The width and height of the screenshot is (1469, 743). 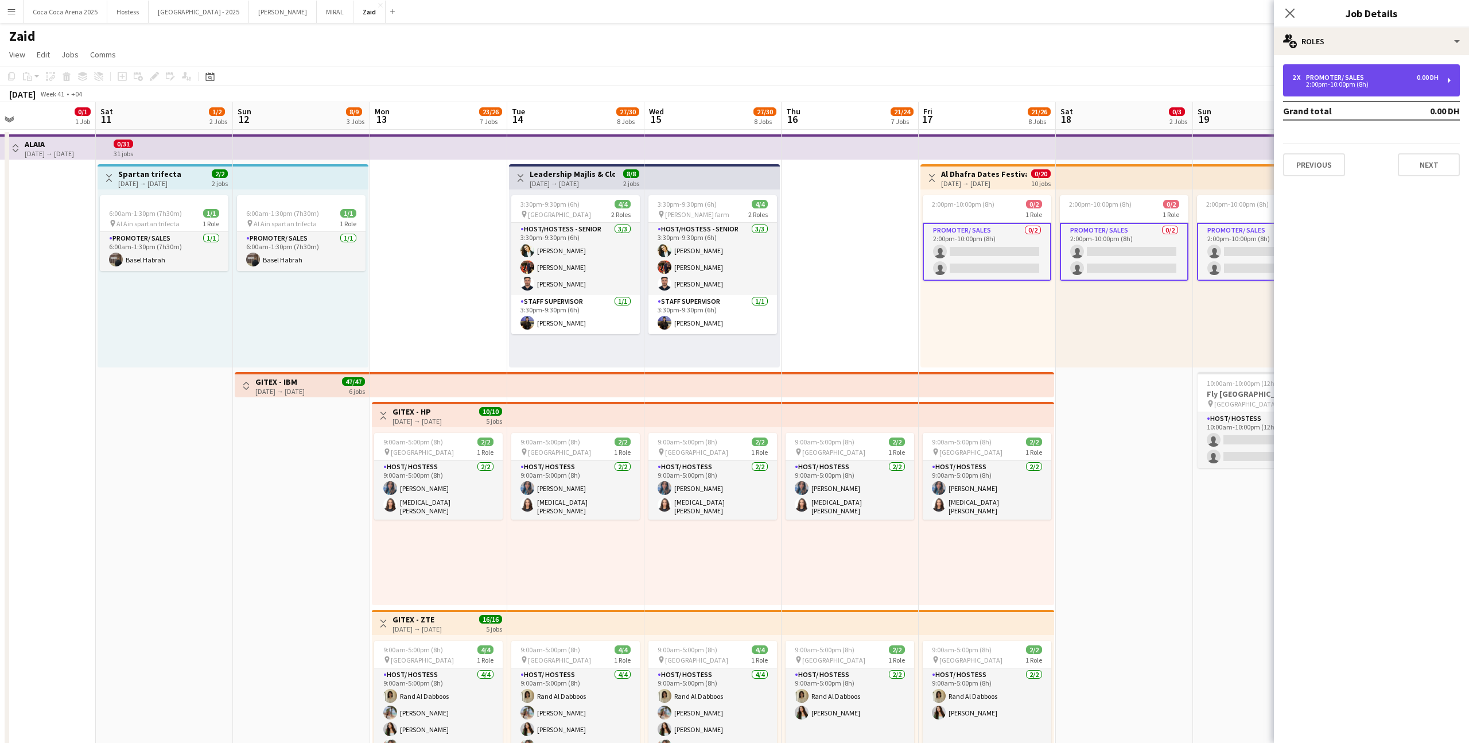 What do you see at coordinates (1338, 111) in the screenshot?
I see `td: Grand total` at bounding box center [1338, 111].